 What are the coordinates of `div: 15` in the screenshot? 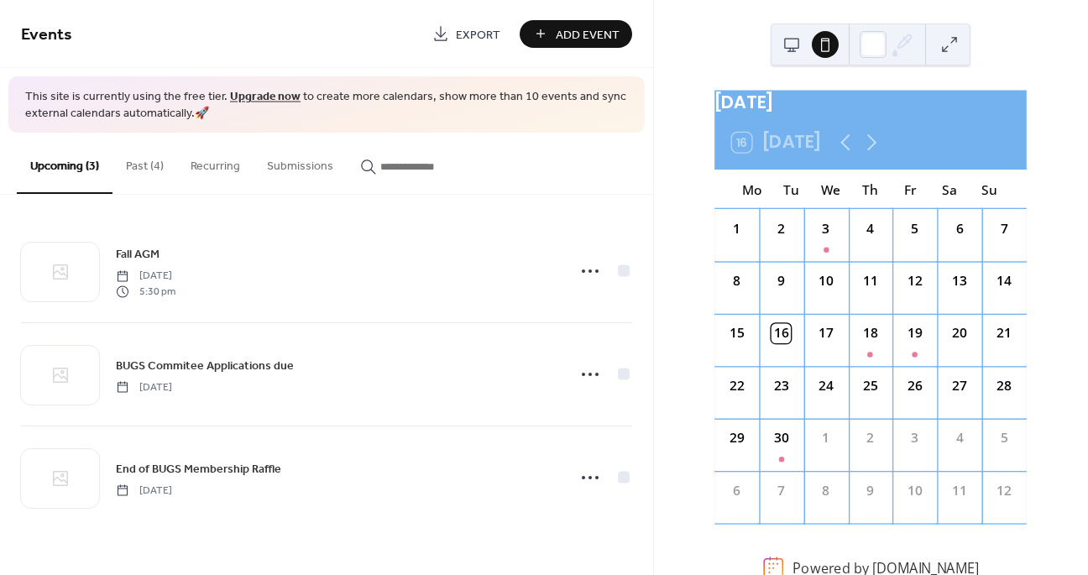 It's located at (736, 333).